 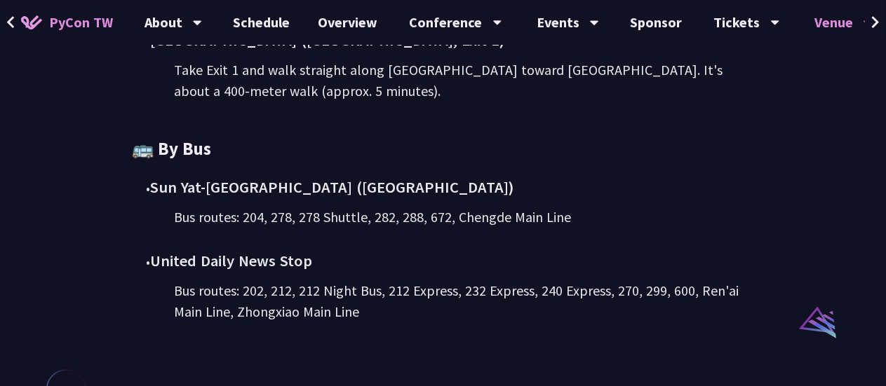 What do you see at coordinates (81, 22) in the screenshot?
I see `span: PyCon TW` at bounding box center [81, 22].